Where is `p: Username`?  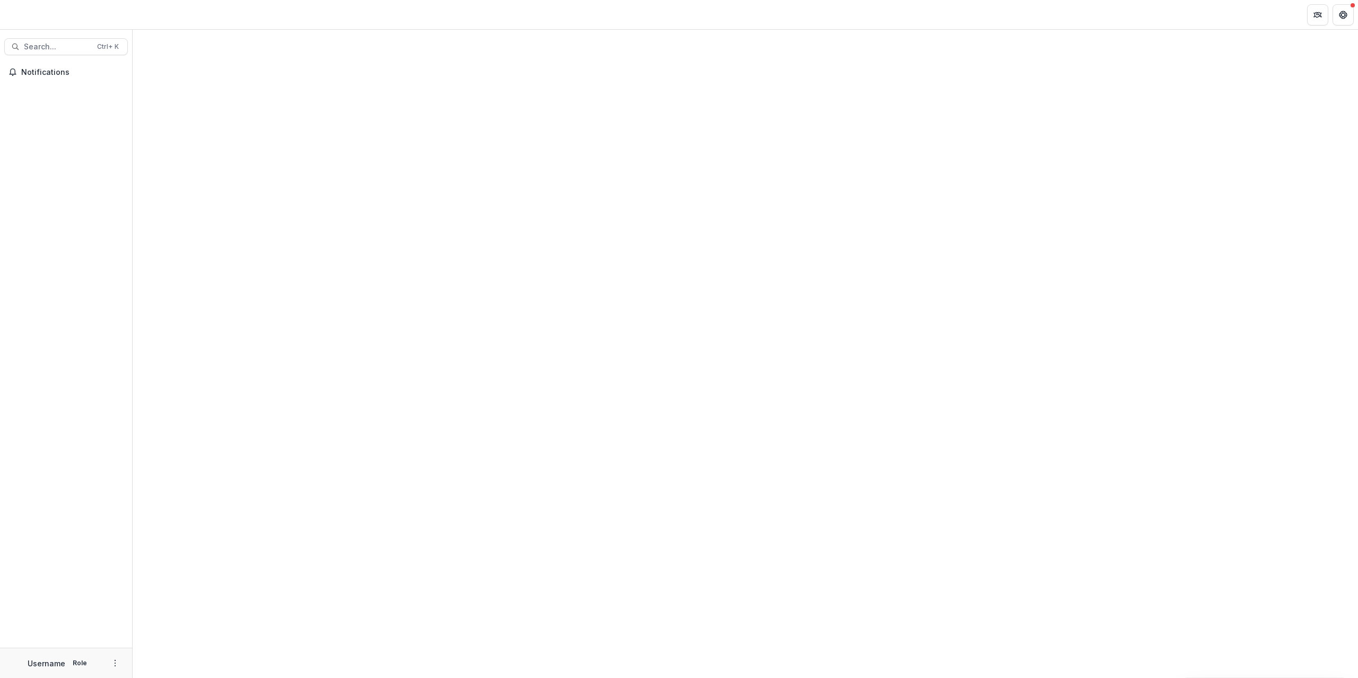 p: Username is located at coordinates (46, 663).